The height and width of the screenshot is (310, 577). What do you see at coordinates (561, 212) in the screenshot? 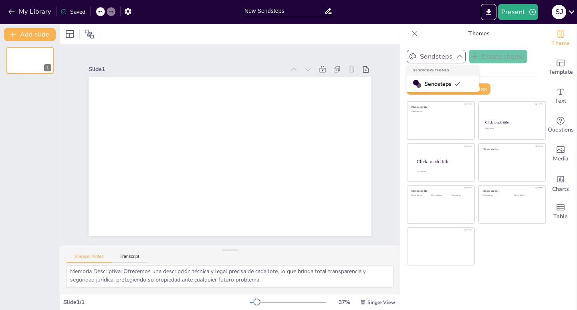
I see `div: Add a table` at bounding box center [561, 212].